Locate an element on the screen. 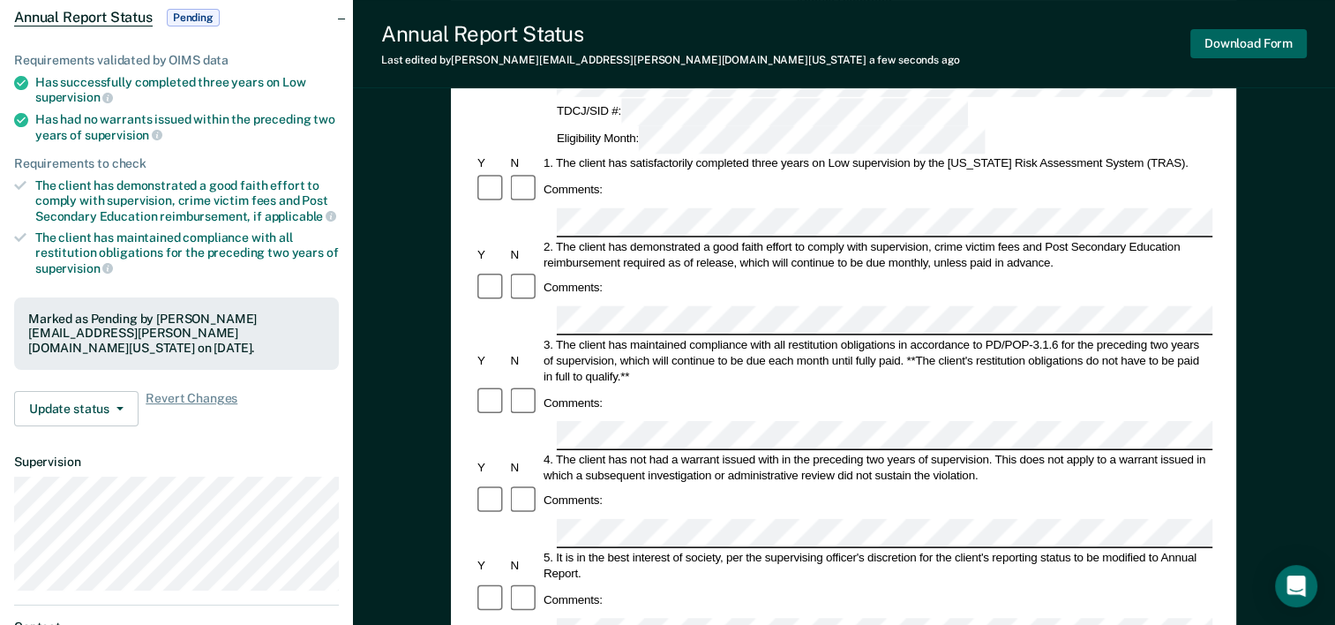 The width and height of the screenshot is (1335, 625). span: Pending is located at coordinates (193, 18).